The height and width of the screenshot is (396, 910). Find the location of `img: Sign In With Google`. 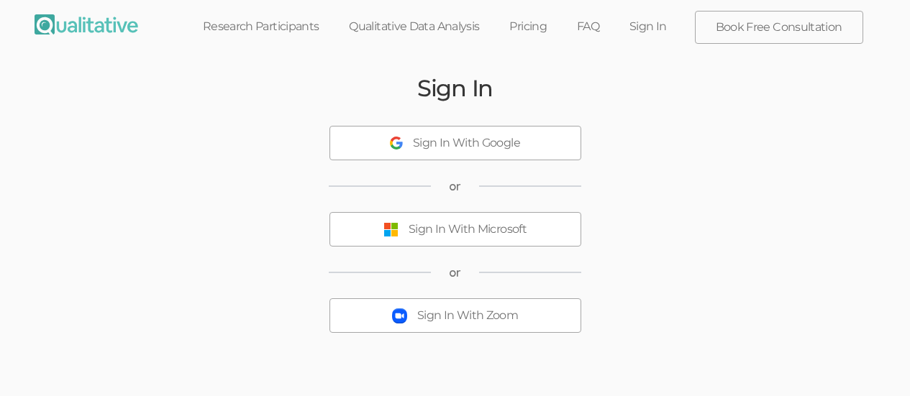

img: Sign In With Google is located at coordinates (396, 143).